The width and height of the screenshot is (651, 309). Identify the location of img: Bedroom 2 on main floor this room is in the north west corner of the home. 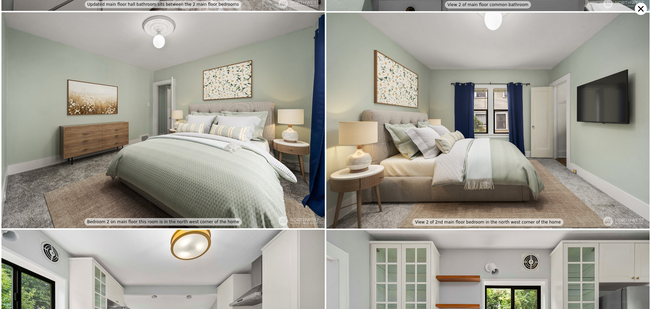
(163, 120).